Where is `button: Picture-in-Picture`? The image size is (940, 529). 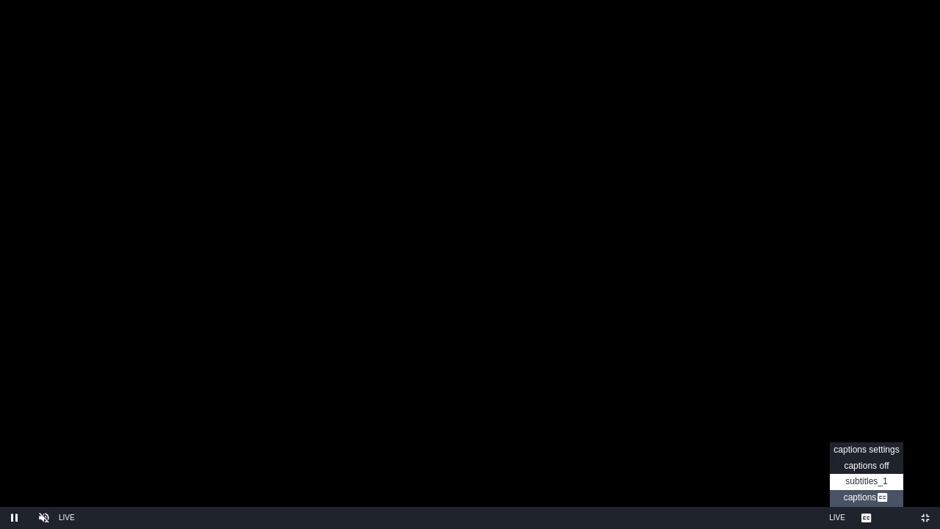
button: Picture-in-Picture is located at coordinates (896, 518).